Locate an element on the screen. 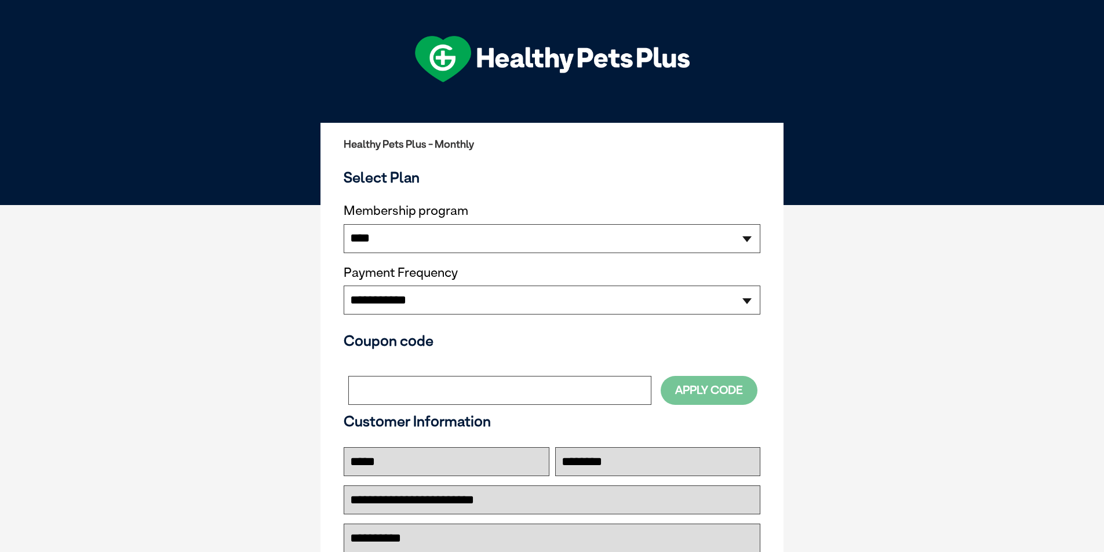 The width and height of the screenshot is (1104, 552). label: Payment Frequency is located at coordinates (401, 273).